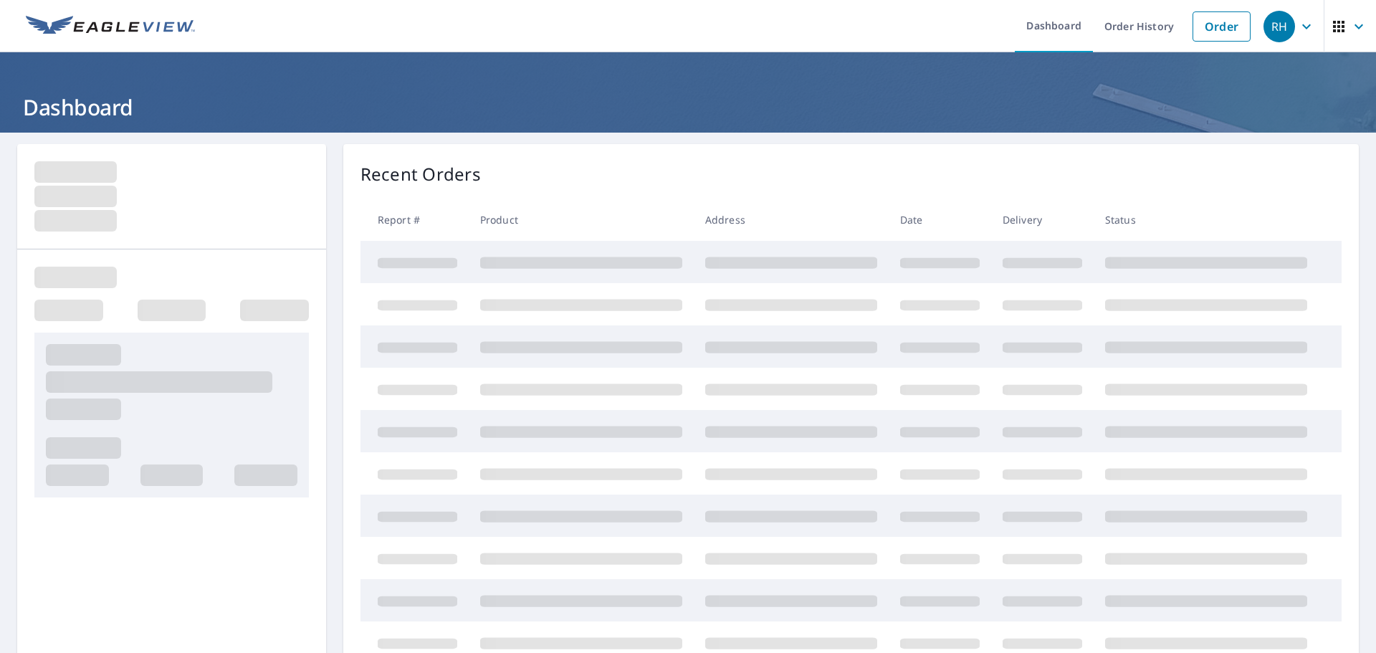 The width and height of the screenshot is (1376, 653). Describe the element at coordinates (581, 219) in the screenshot. I see `th: Product` at that location.